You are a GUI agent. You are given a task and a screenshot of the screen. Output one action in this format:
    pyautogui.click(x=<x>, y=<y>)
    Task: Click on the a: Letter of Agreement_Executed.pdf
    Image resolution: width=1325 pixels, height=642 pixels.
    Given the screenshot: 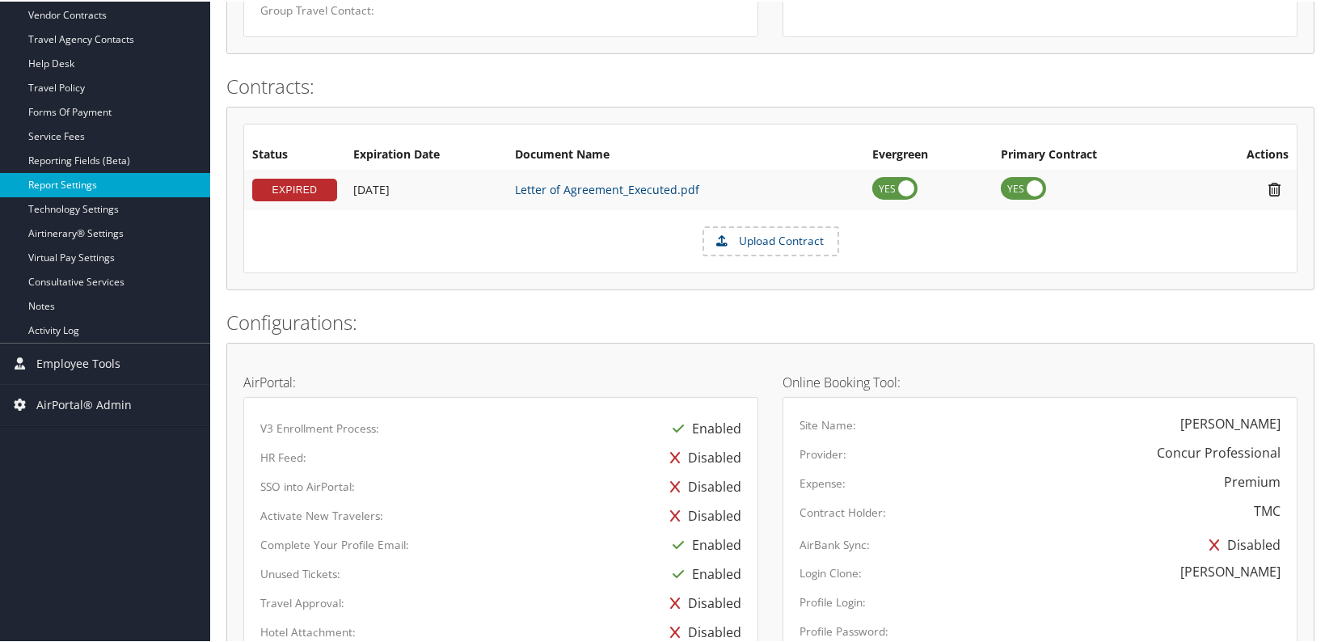 What is the action you would take?
    pyautogui.click(x=607, y=187)
    